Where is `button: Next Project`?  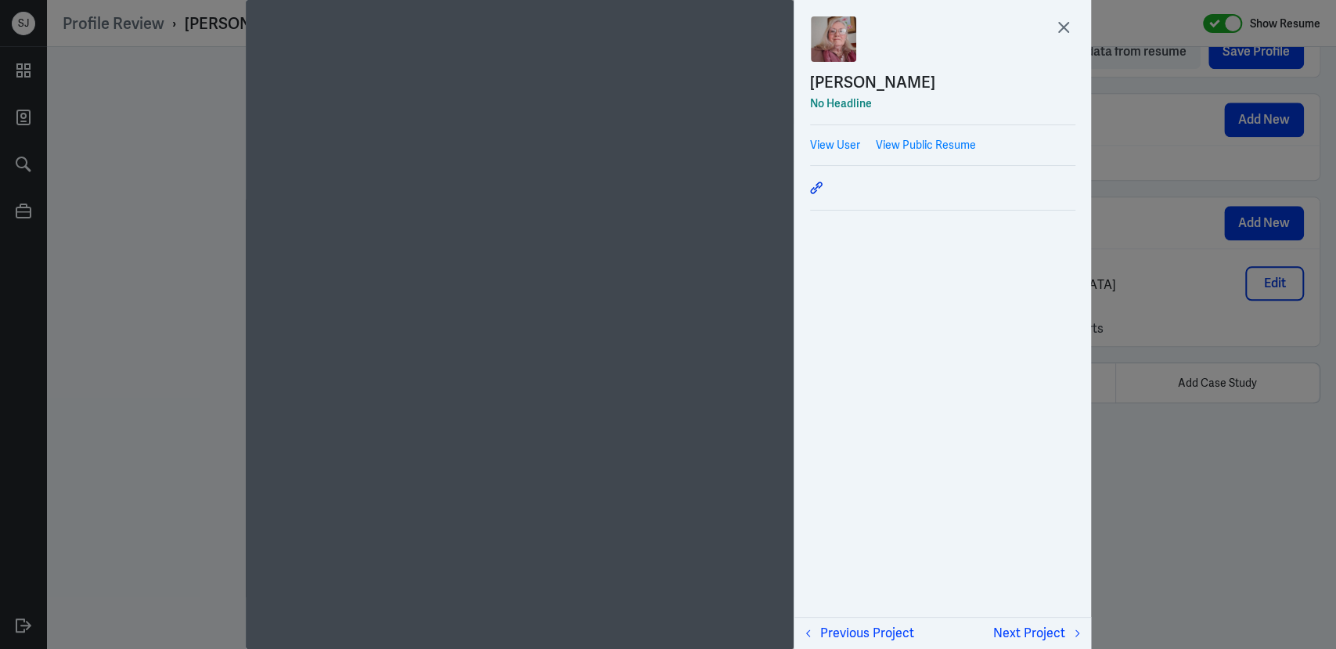 button: Next Project is located at coordinates (1039, 633).